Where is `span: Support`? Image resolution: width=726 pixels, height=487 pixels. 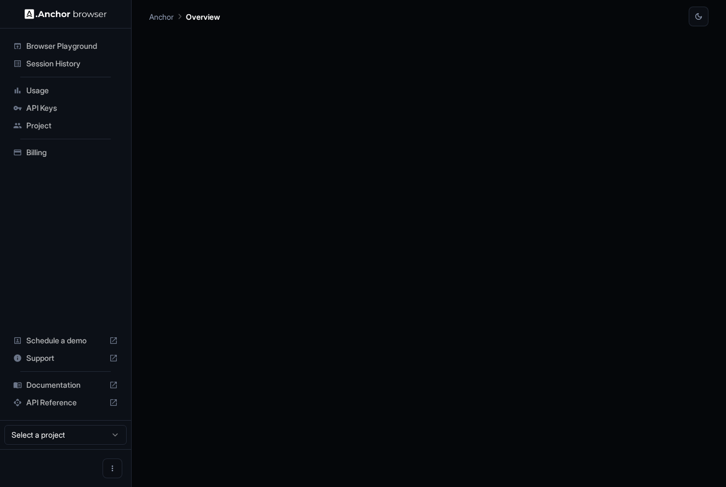 span: Support is located at coordinates (65, 358).